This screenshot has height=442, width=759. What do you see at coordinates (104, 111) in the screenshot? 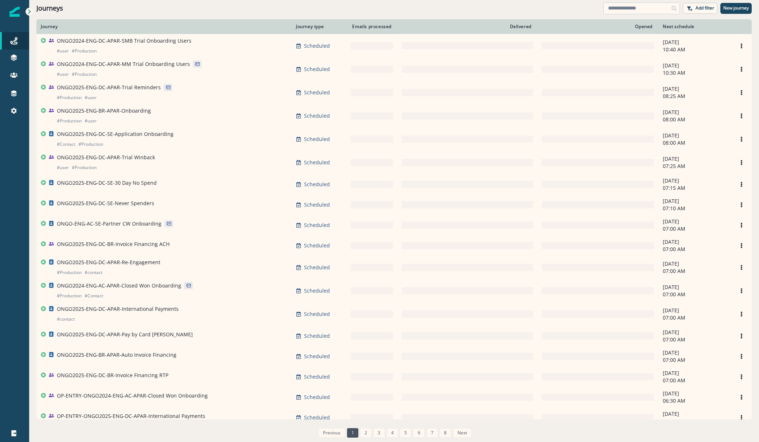
I see `p: ONGO2025-ENG-BR-APAR-Onboarding` at bounding box center [104, 111].